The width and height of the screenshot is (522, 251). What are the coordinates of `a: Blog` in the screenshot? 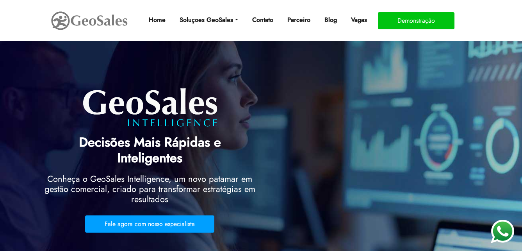 It's located at (331, 20).